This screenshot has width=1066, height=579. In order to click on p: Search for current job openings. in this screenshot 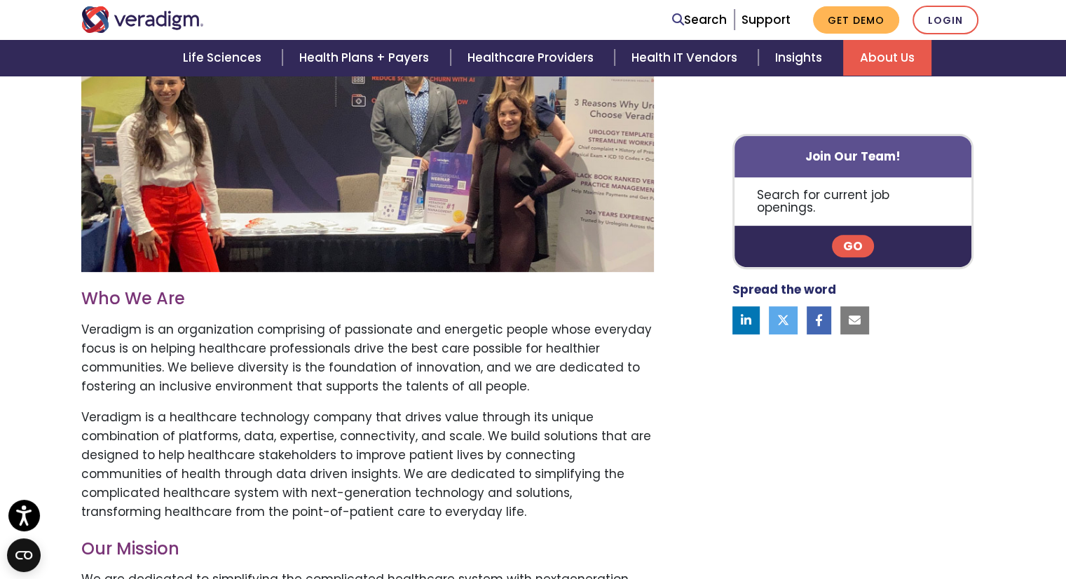, I will do `click(853, 201)`.